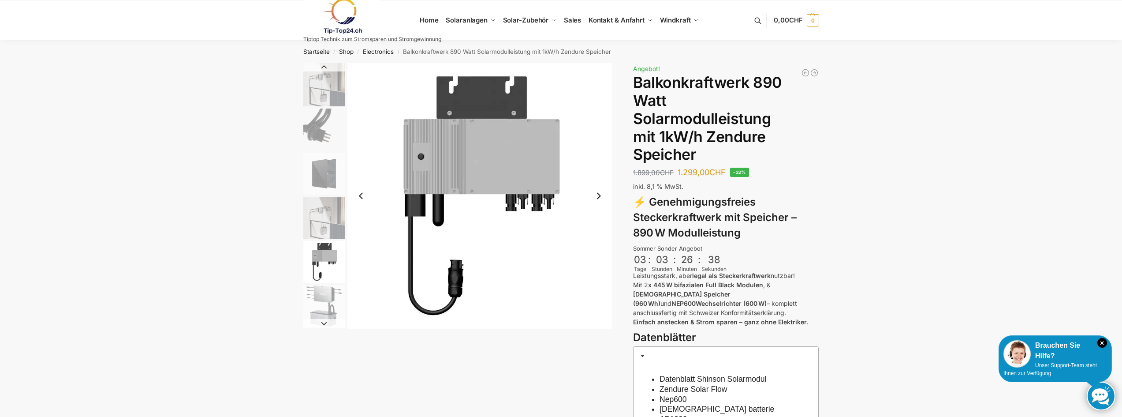 This screenshot has width=1122, height=417. What do you see at coordinates (720, 321) in the screenshot?
I see `strong: Einfach anstecken & Strom sparen – ganz ohne Elektriker.` at bounding box center [720, 321].